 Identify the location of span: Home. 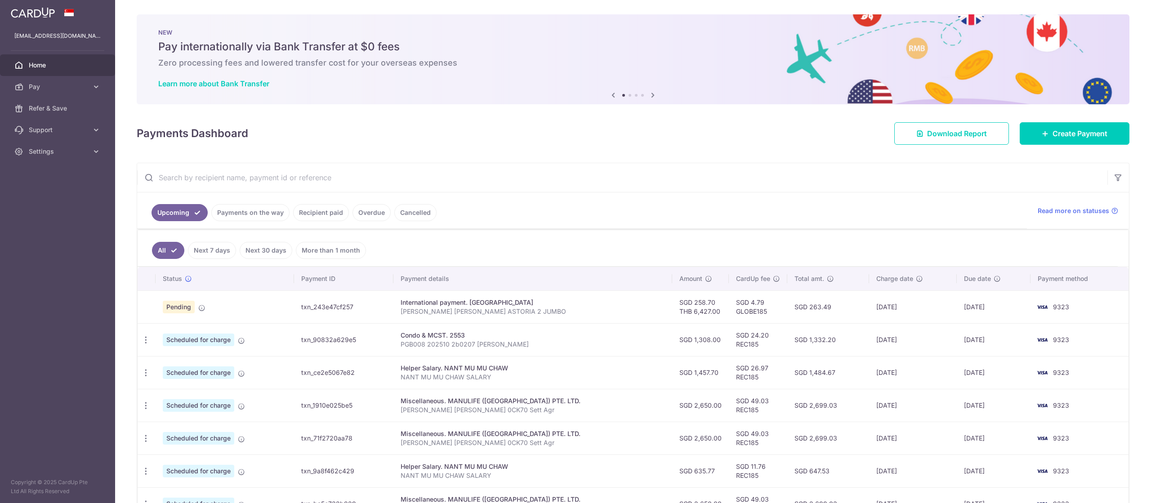
(58, 65).